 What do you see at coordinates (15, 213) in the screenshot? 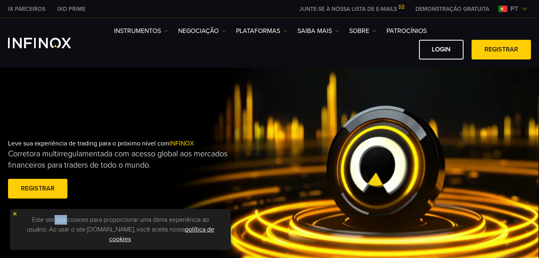
I see `img: yellow close icon` at bounding box center [15, 213].